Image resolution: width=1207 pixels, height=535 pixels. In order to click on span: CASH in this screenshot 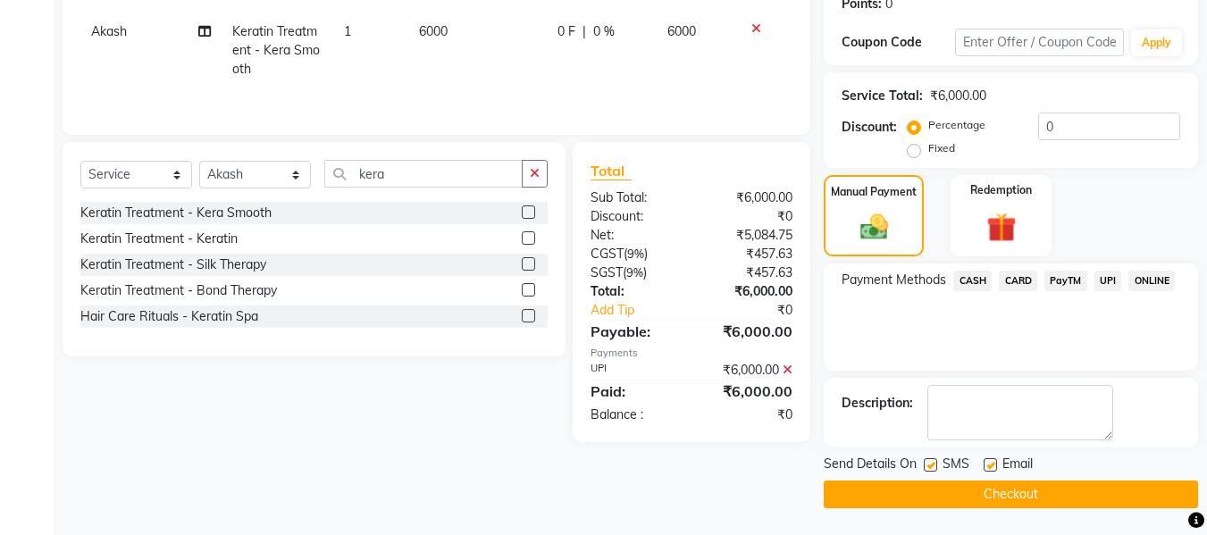, I will do `click(972, 281)`.